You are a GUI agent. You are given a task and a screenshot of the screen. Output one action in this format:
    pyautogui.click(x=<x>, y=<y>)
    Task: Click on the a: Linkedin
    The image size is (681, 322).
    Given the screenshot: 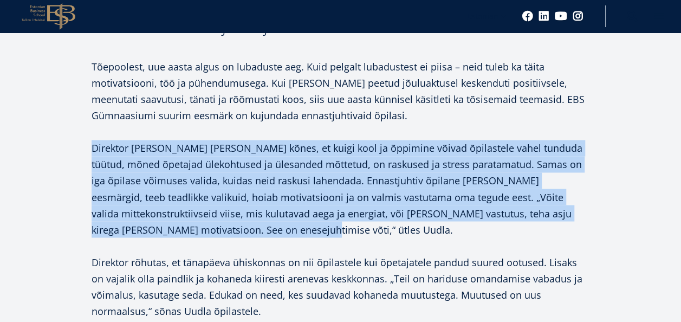 What is the action you would take?
    pyautogui.click(x=544, y=16)
    